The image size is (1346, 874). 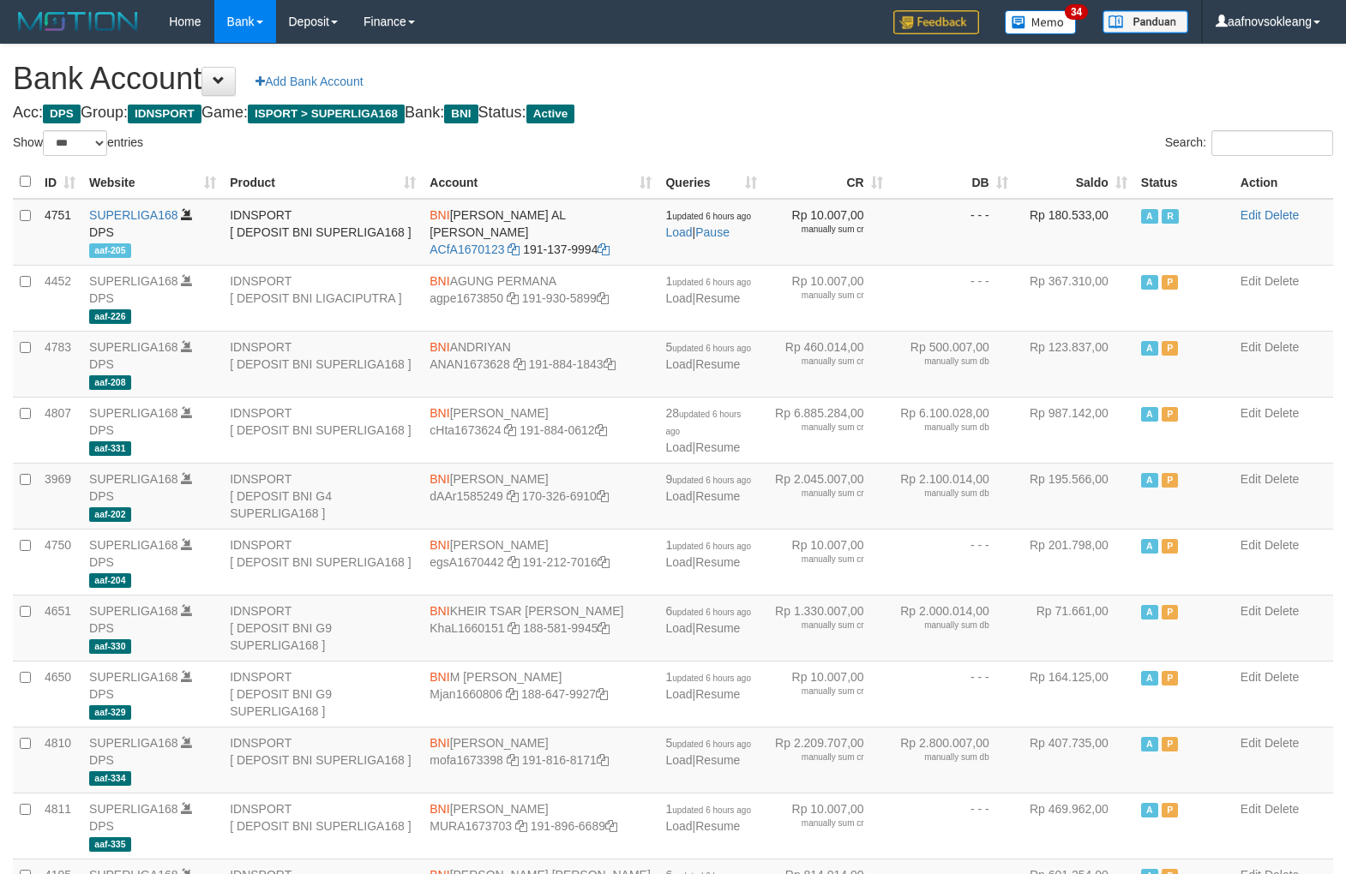 I want to click on td: AGUNG PERMANA 191-930-5899, so click(x=540, y=298).